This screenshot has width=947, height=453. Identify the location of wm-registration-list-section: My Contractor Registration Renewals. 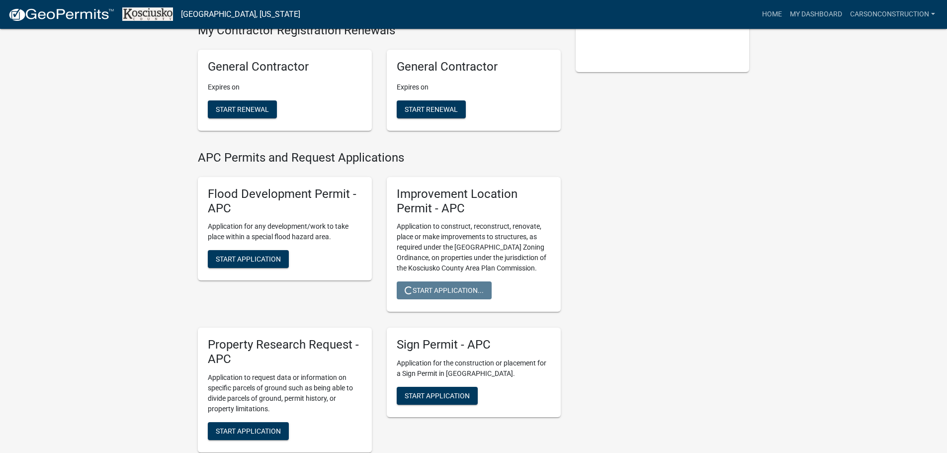
(379, 81).